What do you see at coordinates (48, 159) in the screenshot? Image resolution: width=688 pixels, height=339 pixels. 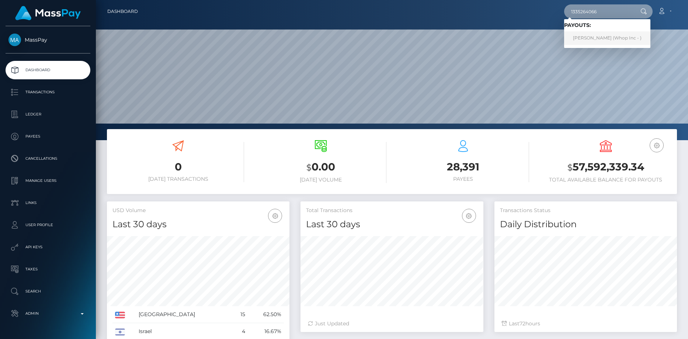 I see `p: Cancellations` at bounding box center [48, 159].